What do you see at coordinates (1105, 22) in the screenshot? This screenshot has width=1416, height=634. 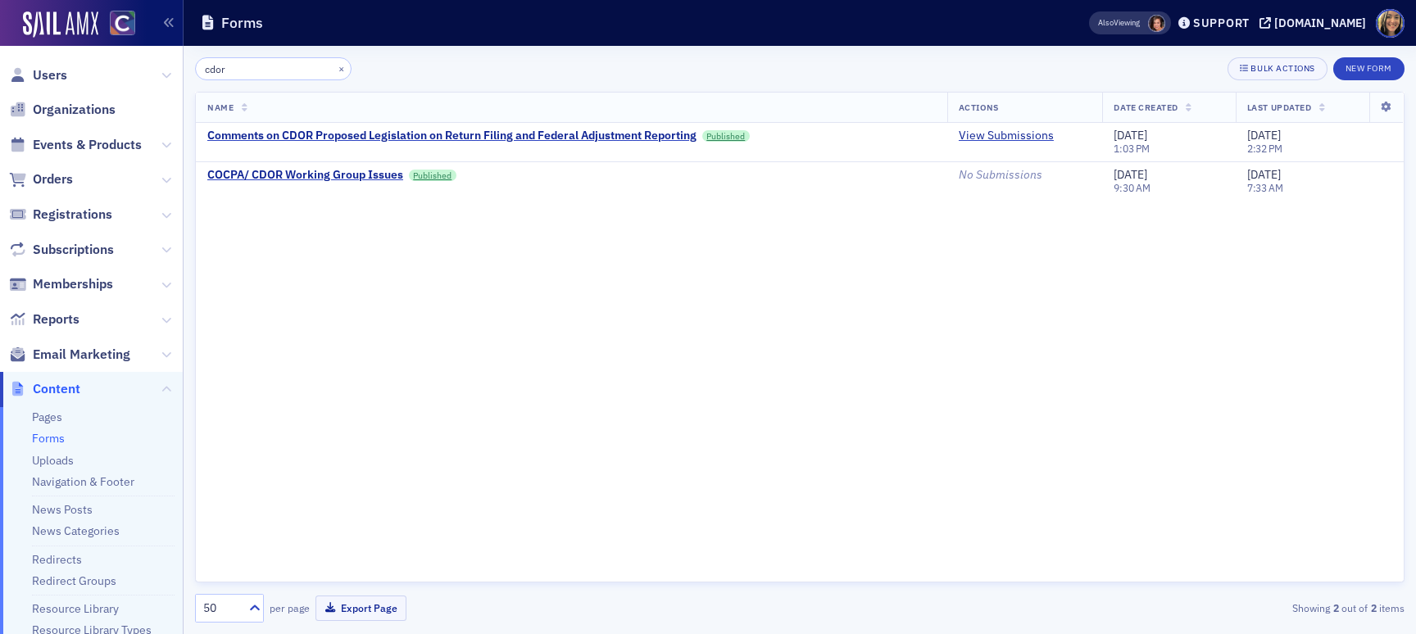 I see `div: Also` at bounding box center [1105, 22].